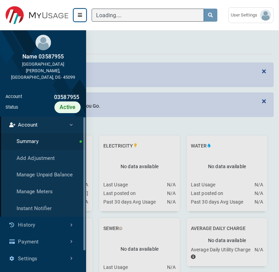  What do you see at coordinates (251, 15) in the screenshot?
I see `a: User Settings` at bounding box center [251, 15].